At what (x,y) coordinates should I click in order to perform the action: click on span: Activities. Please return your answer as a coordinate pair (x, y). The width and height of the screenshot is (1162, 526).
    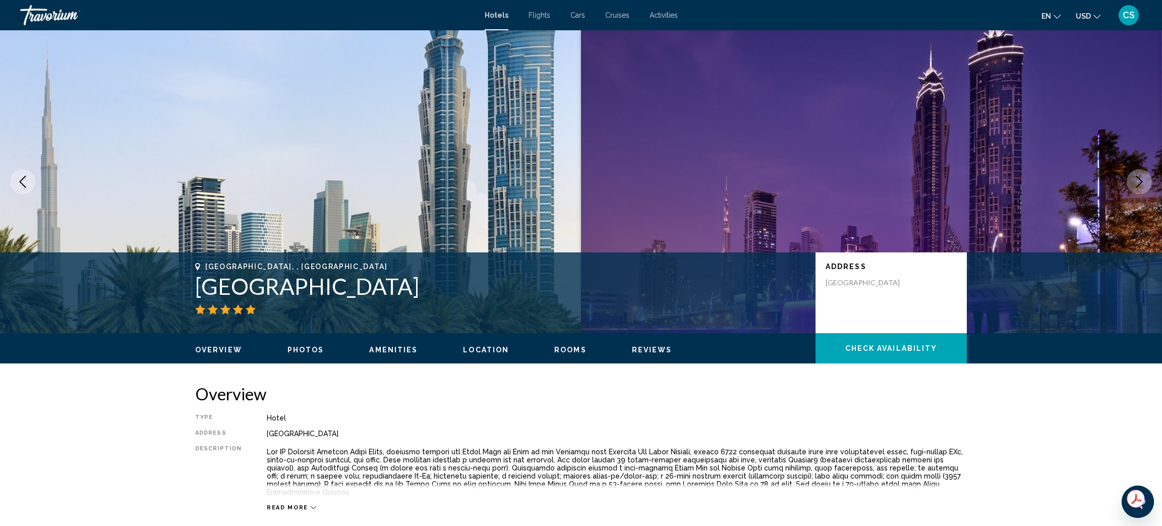
    Looking at the image, I should click on (664, 15).